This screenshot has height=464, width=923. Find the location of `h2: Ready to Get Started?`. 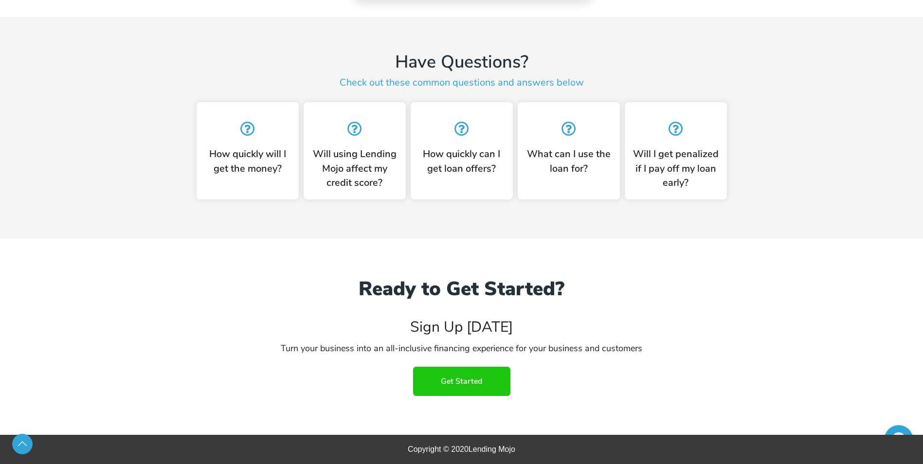

h2: Ready to Get Started? is located at coordinates (462, 289).